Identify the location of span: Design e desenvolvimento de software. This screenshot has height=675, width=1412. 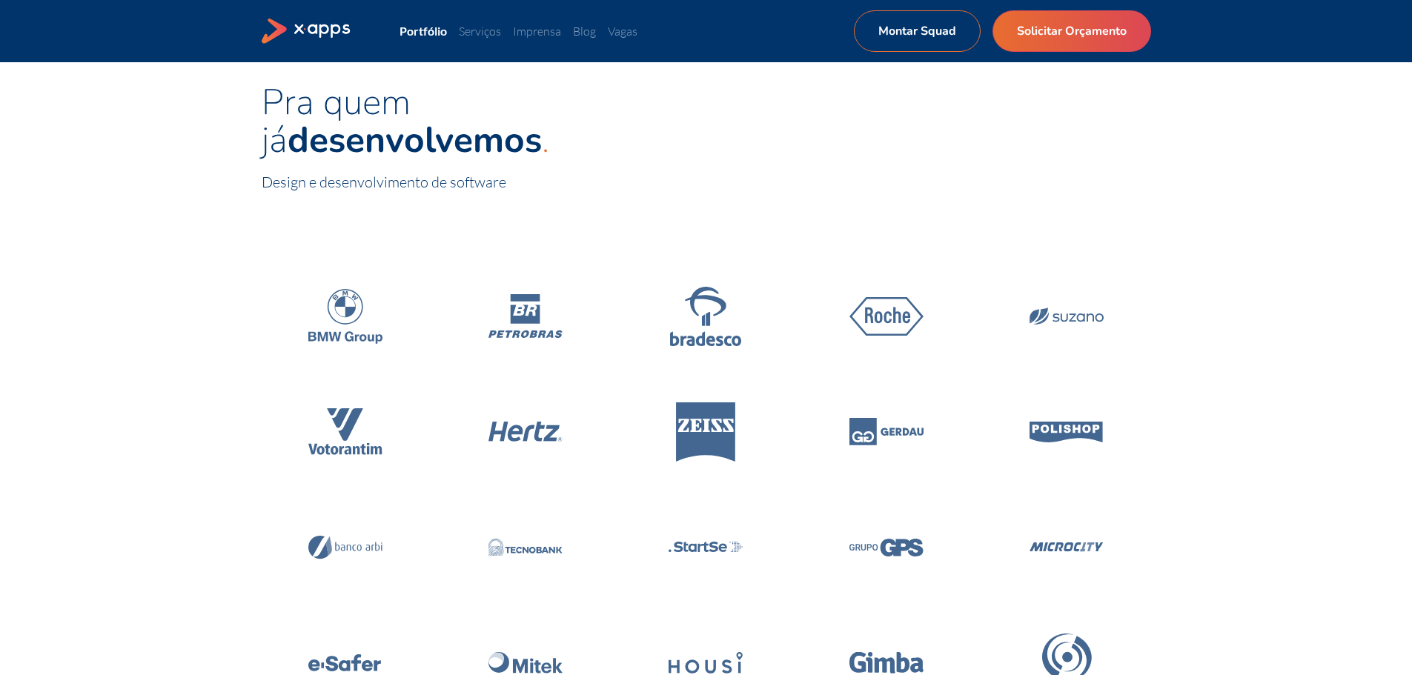
(384, 182).